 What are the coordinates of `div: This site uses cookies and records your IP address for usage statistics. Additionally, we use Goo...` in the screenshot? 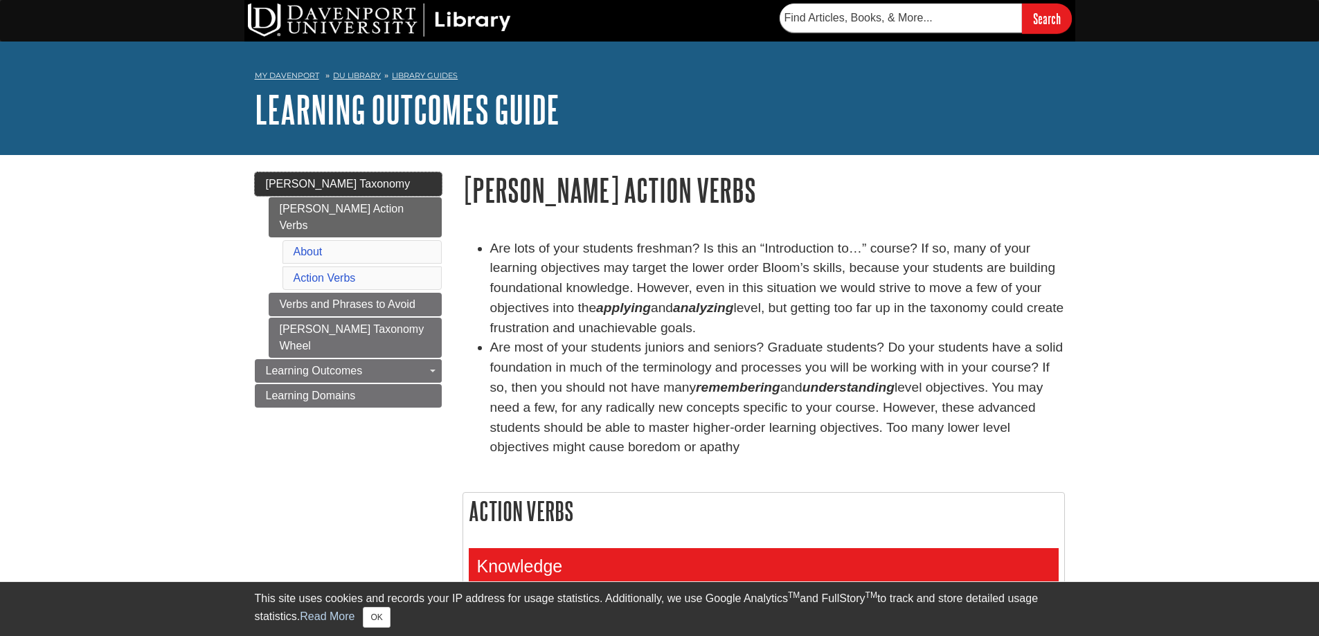 It's located at (660, 609).